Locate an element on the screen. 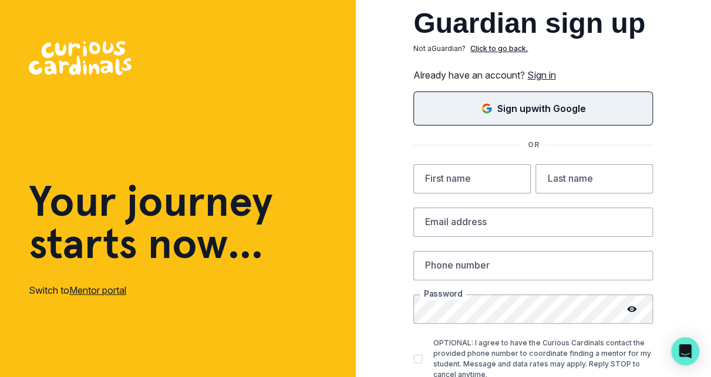 This screenshot has height=377, width=711. p: OR is located at coordinates (533, 145).